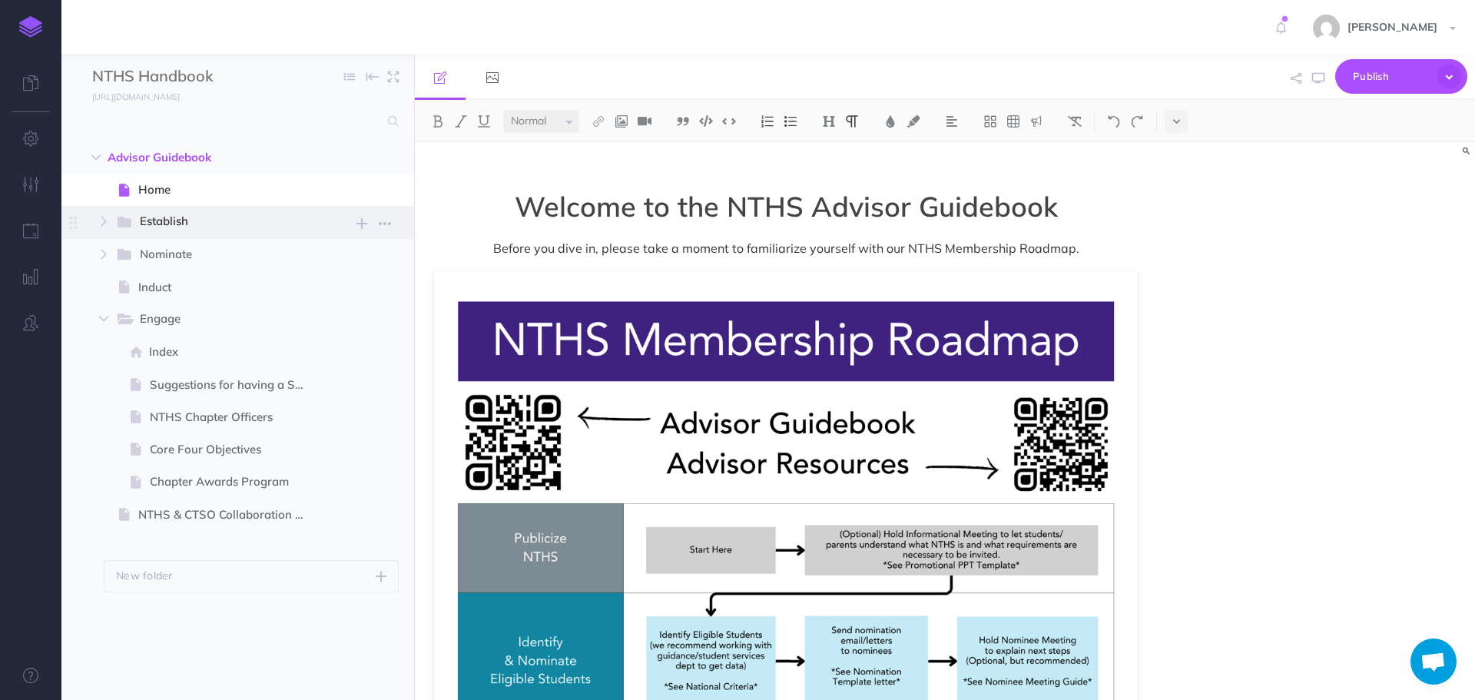 The image size is (1475, 700). Describe the element at coordinates (1075, 121) in the screenshot. I see `img: Clear styles button` at that location.